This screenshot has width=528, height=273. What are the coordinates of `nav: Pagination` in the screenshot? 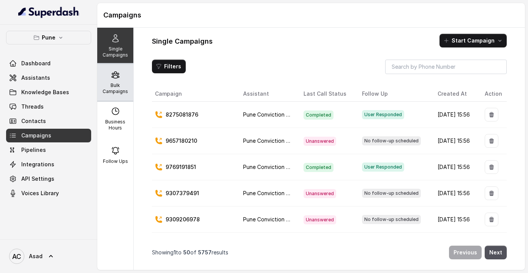 It's located at (329, 252).